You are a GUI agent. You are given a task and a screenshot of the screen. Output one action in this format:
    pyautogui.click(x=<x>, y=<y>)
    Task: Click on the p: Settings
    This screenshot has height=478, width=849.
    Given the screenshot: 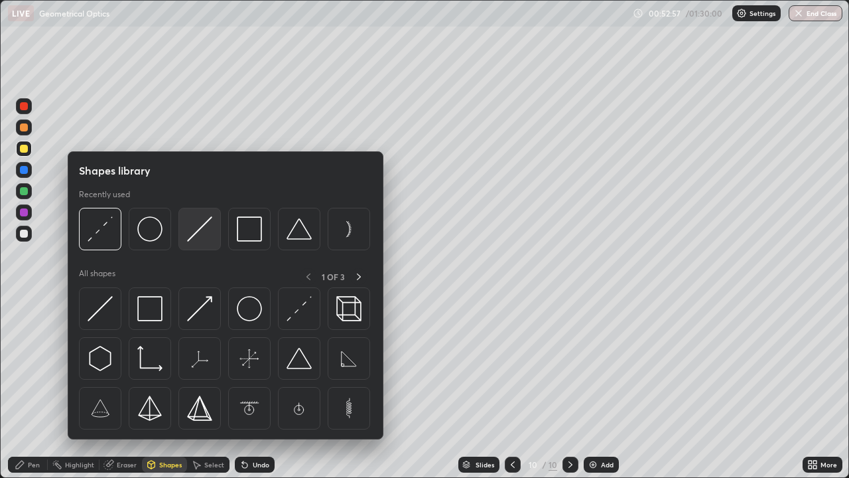 What is the action you would take?
    pyautogui.click(x=762, y=13)
    